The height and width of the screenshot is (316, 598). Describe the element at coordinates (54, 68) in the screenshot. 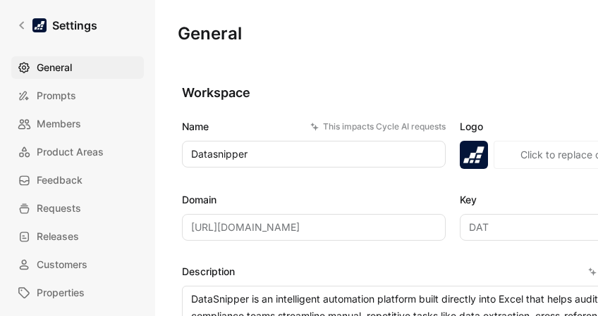

I see `span: General` at that location.